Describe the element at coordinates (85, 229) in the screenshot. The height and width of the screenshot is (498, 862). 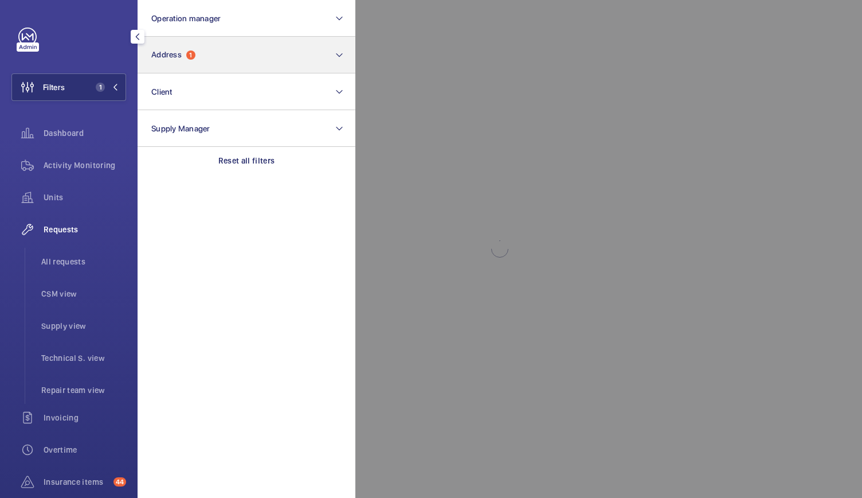
I see `span: Requests` at that location.